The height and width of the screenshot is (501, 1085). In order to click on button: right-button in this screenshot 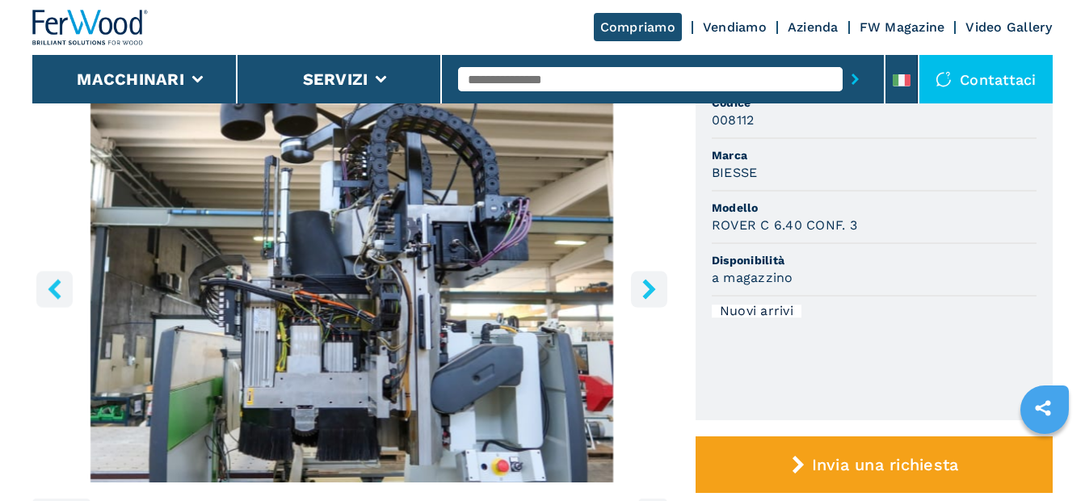, I will do `click(649, 288)`.